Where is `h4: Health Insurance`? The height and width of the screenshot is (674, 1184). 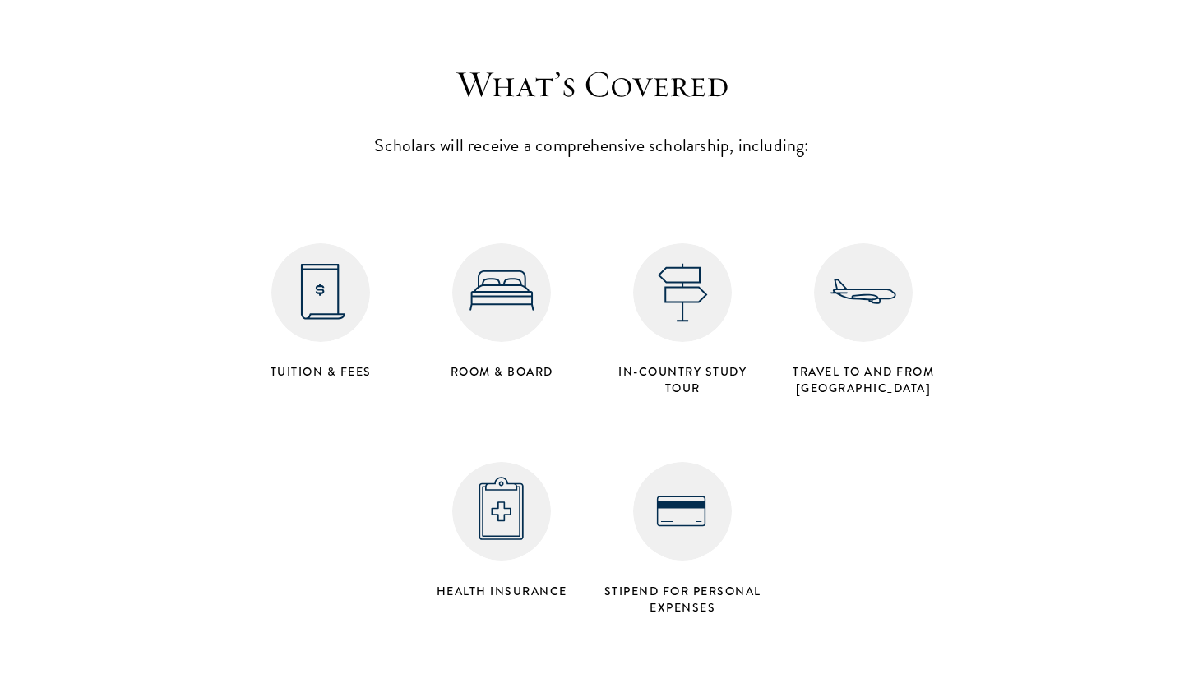 h4: Health Insurance is located at coordinates (501, 591).